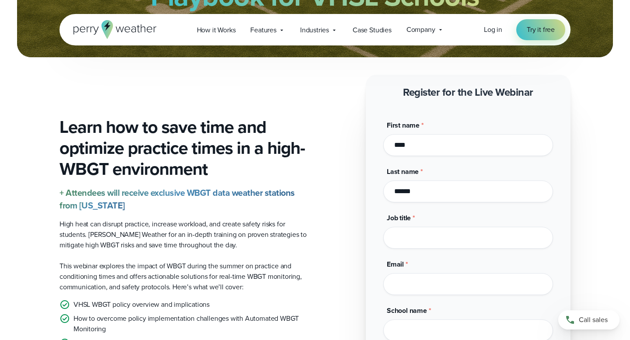 Image resolution: width=630 pixels, height=340 pixels. What do you see at coordinates (184, 148) in the screenshot?
I see `h3: Learn how to save time and optimize practice times in a high-WBGT environment` at bounding box center [184, 148].